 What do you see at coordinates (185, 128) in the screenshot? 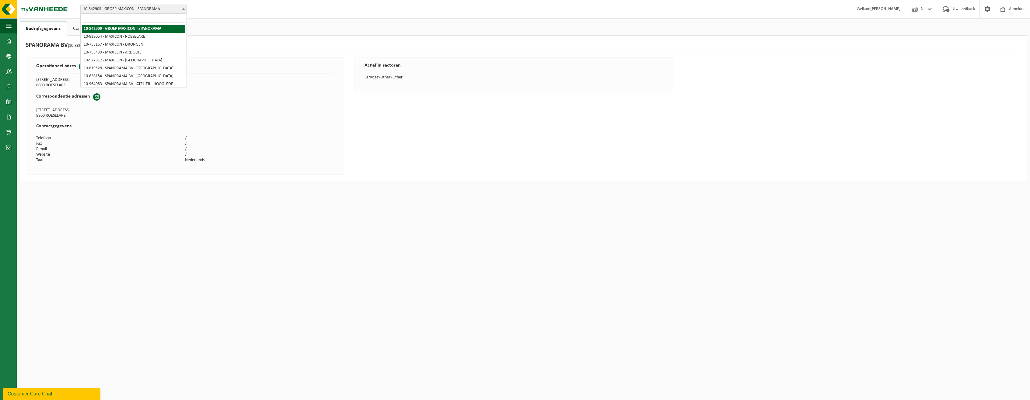
I see `h2: Contactgegevens` at bounding box center [185, 128].